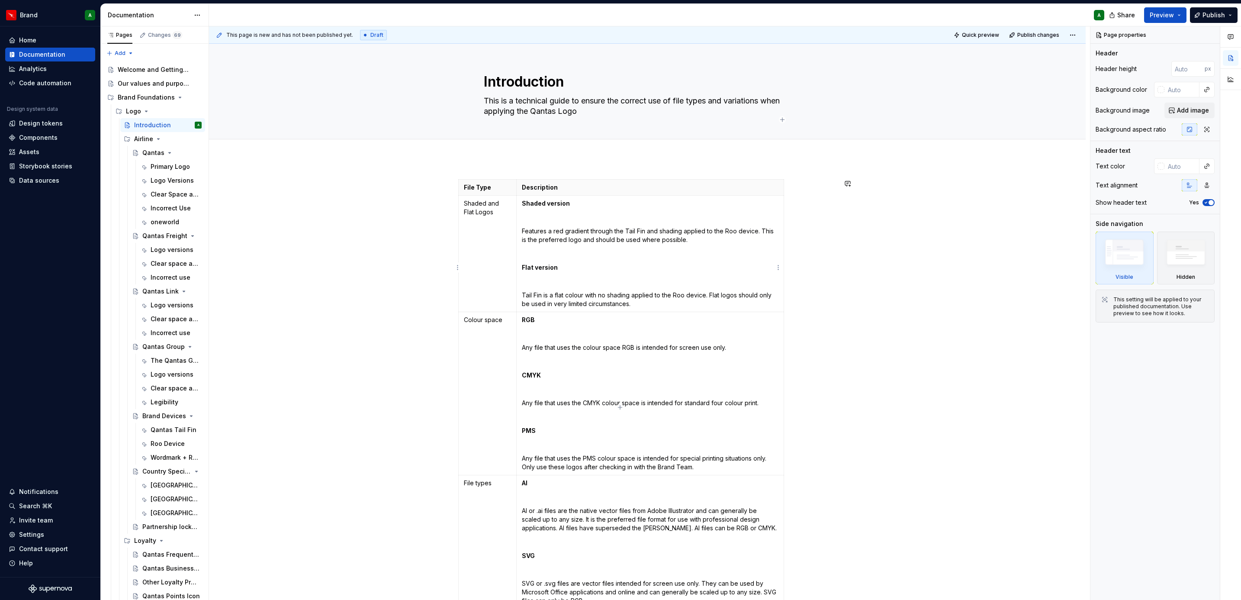 The width and height of the screenshot is (1241, 600). What do you see at coordinates (50, 563) in the screenshot?
I see `button: Help` at bounding box center [50, 563].